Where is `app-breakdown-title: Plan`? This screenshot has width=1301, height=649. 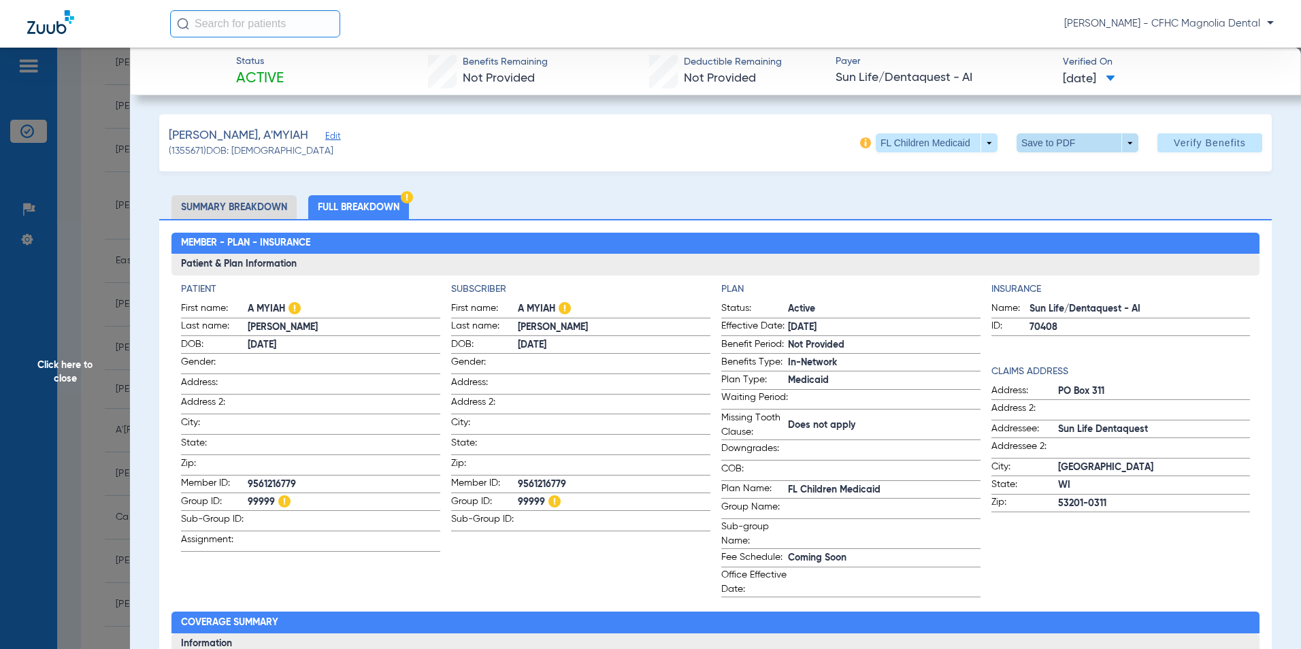 app-breakdown-title: Plan is located at coordinates (851, 289).